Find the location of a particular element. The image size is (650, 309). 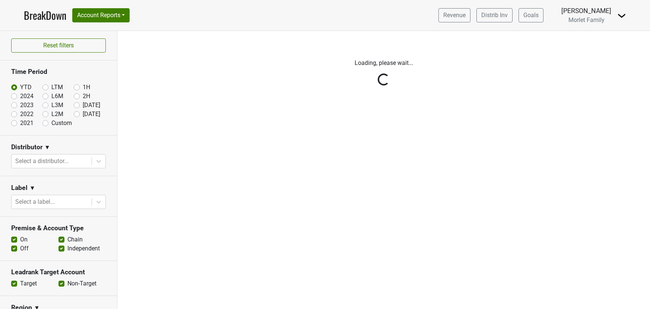

p: Loading, please wait... is located at coordinates (384, 63).